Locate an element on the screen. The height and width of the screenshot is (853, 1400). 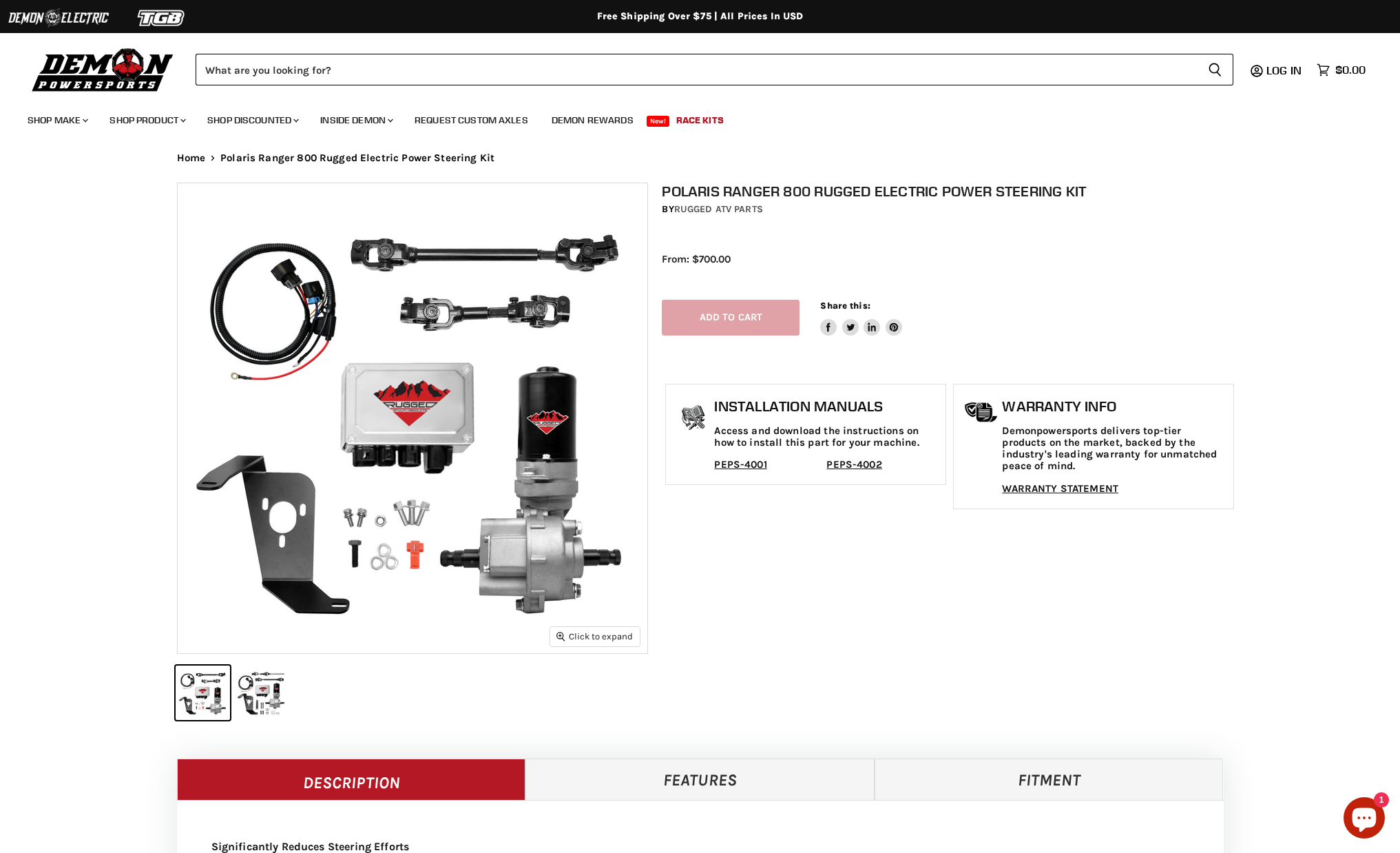
p: Demonpowersports delivers top-tier products on the market, backed by the industry's leading warra... is located at coordinates (1114, 449).